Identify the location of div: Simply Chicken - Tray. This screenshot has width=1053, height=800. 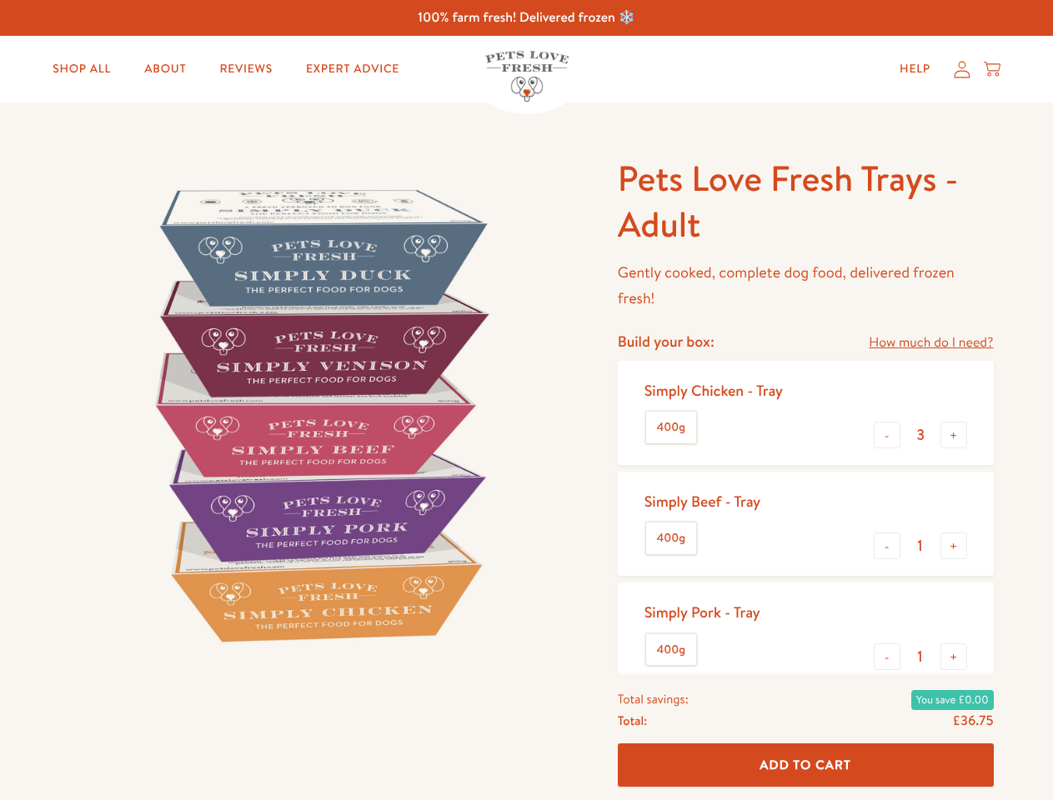
(714, 390).